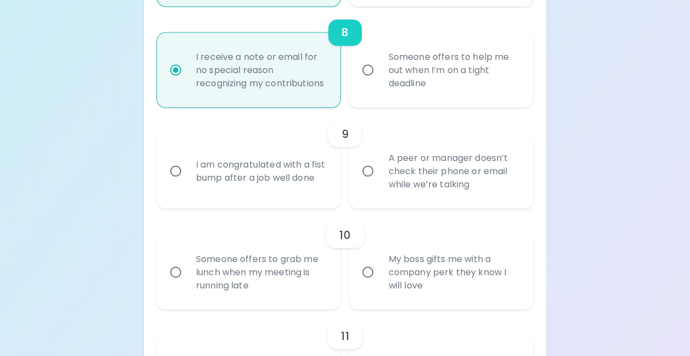 This screenshot has height=356, width=690. What do you see at coordinates (345, 335) in the screenshot?
I see `h6: 11` at bounding box center [345, 335].